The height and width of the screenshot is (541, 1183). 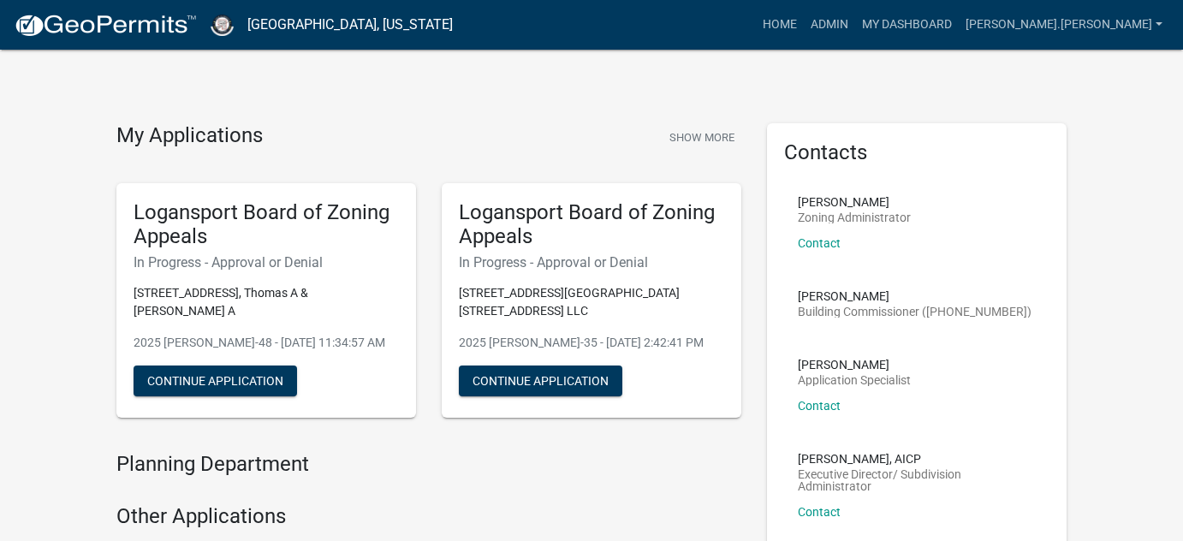 What do you see at coordinates (702, 137) in the screenshot?
I see `button: Show More` at bounding box center [702, 137].